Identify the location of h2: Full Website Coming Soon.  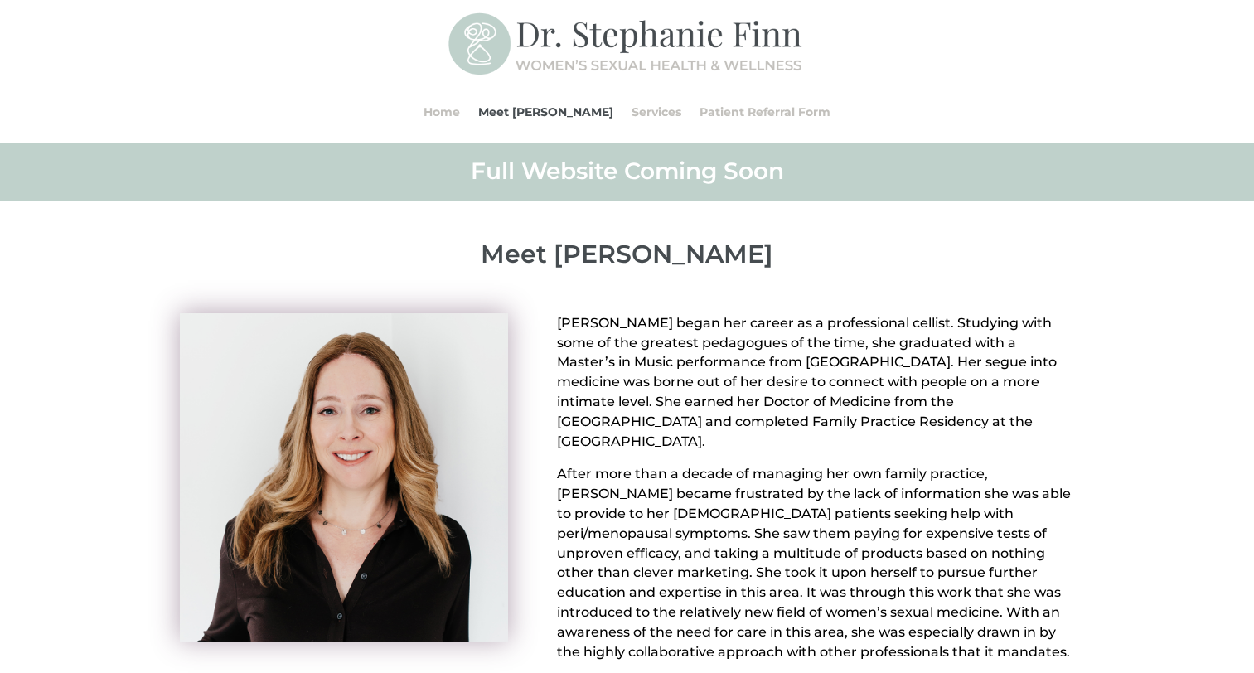
(627, 175).